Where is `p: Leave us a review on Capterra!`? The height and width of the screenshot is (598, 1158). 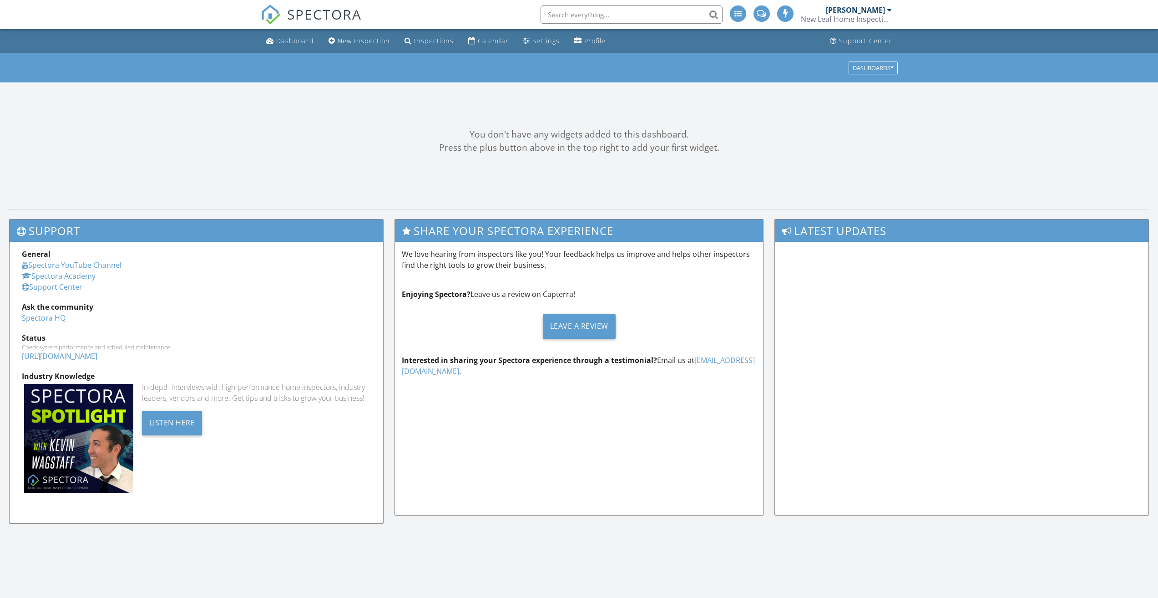
p: Leave us a review on Capterra! is located at coordinates (579, 294).